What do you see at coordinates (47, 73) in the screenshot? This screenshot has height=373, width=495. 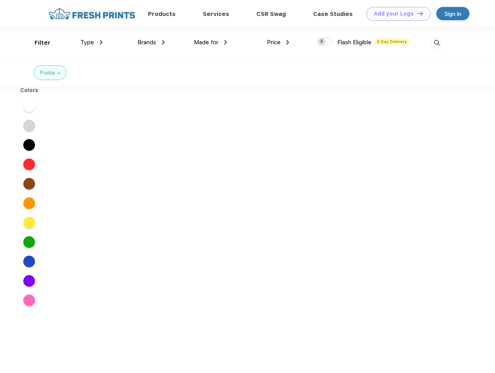 I see `div: Puma` at bounding box center [47, 73].